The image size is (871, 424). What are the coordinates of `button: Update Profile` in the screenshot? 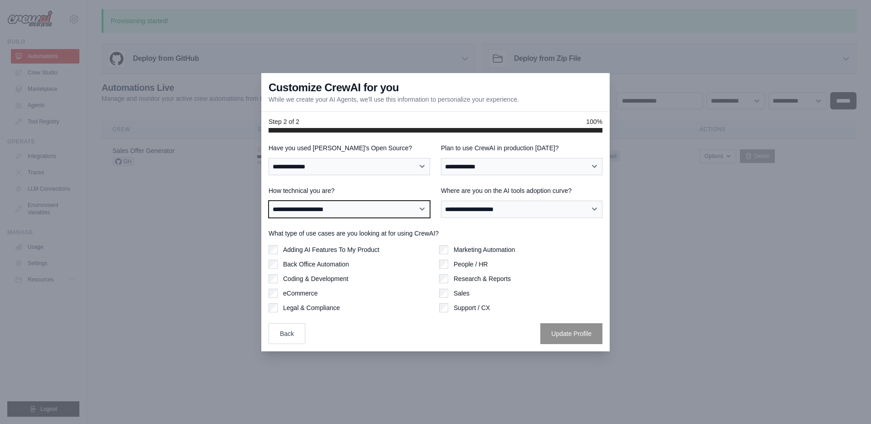 It's located at (571, 333).